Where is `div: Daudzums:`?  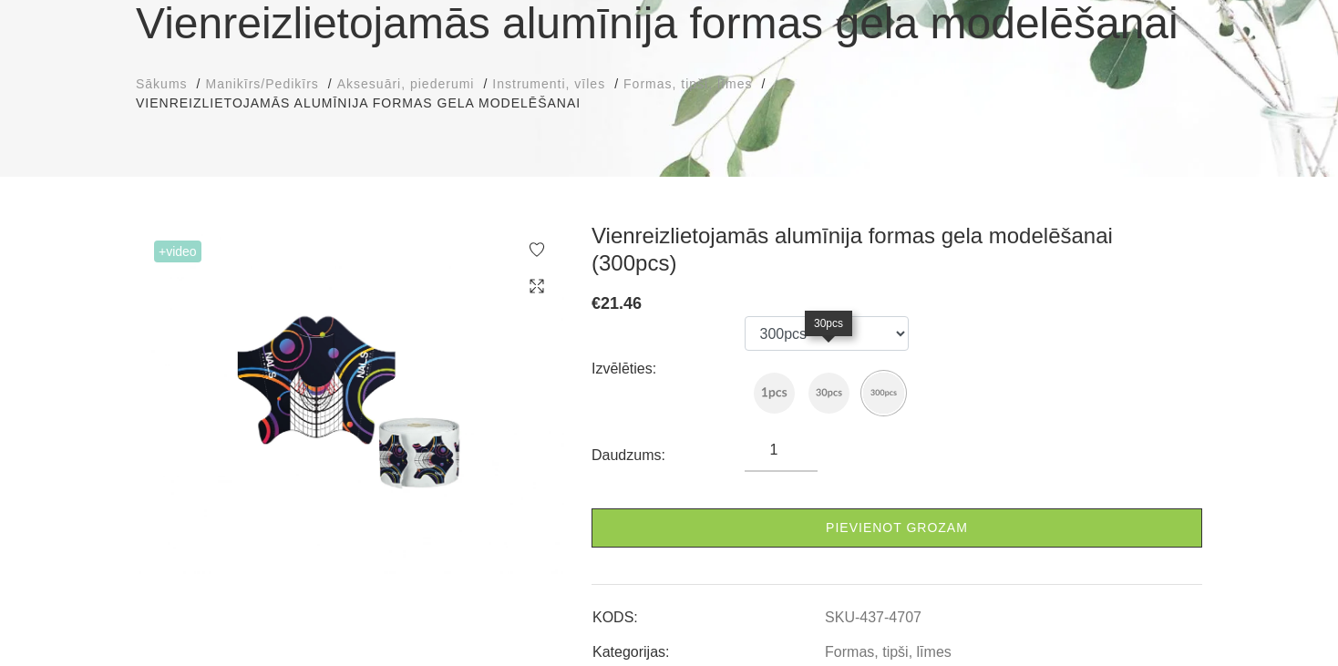 div: Daudzums: is located at coordinates (668, 456).